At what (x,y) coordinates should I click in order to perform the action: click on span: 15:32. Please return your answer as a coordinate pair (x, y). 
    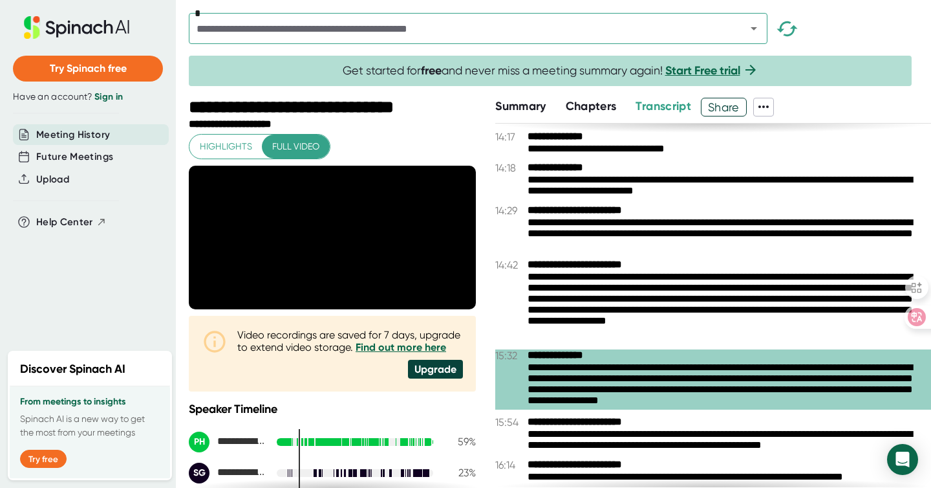
    Looking at the image, I should click on (510, 355).